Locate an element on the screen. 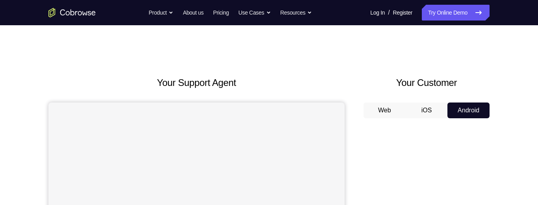 Image resolution: width=538 pixels, height=205 pixels. button: Product is located at coordinates (161, 13).